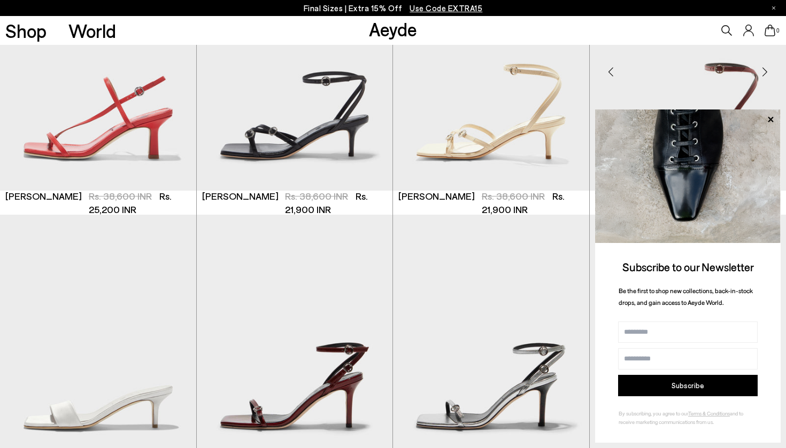  Describe the element at coordinates (92, 30) in the screenshot. I see `a: World` at that location.